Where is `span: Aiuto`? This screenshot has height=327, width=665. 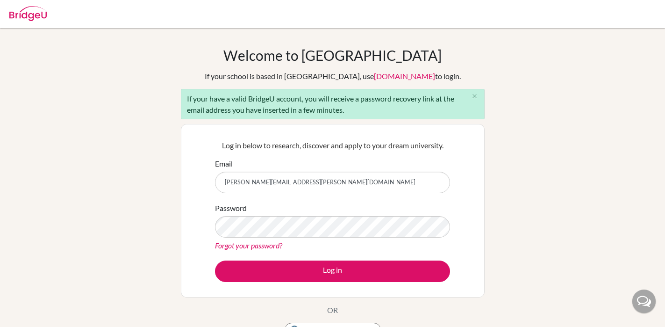
span: Aiuto is located at coordinates (91, 11).